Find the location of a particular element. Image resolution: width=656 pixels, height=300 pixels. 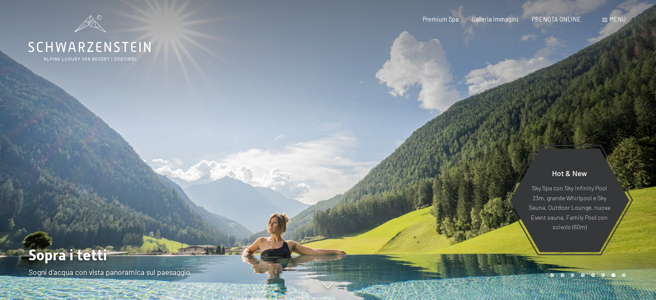

span: Premium Spa is located at coordinates (440, 19).